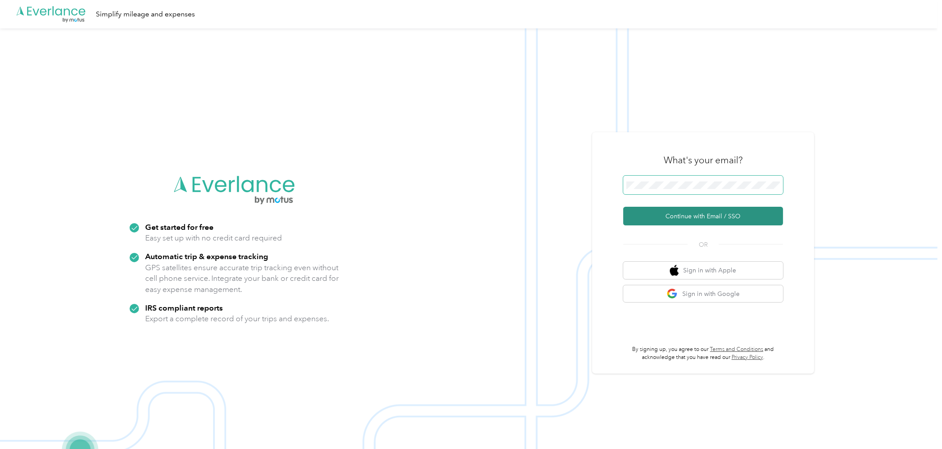 Image resolution: width=942 pixels, height=449 pixels. What do you see at coordinates (206, 256) in the screenshot?
I see `strong: Automatic trip & expense tracking` at bounding box center [206, 256].